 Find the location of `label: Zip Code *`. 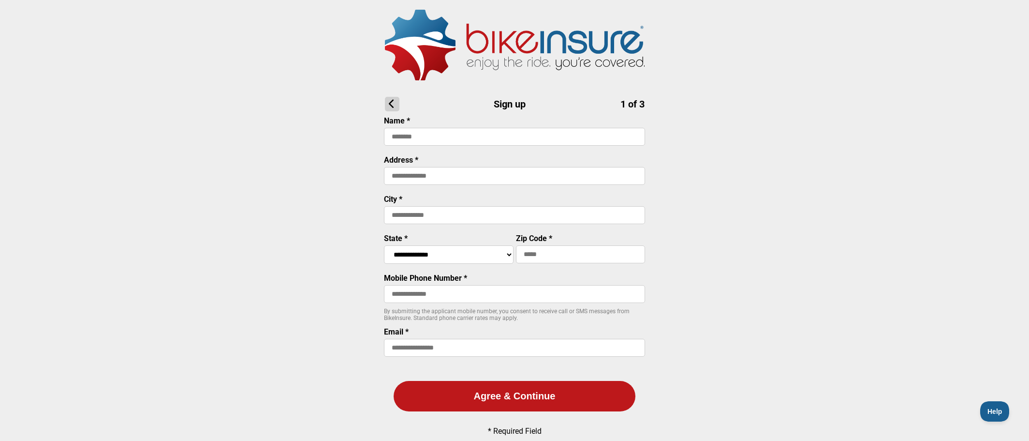

label: Zip Code * is located at coordinates (534, 238).